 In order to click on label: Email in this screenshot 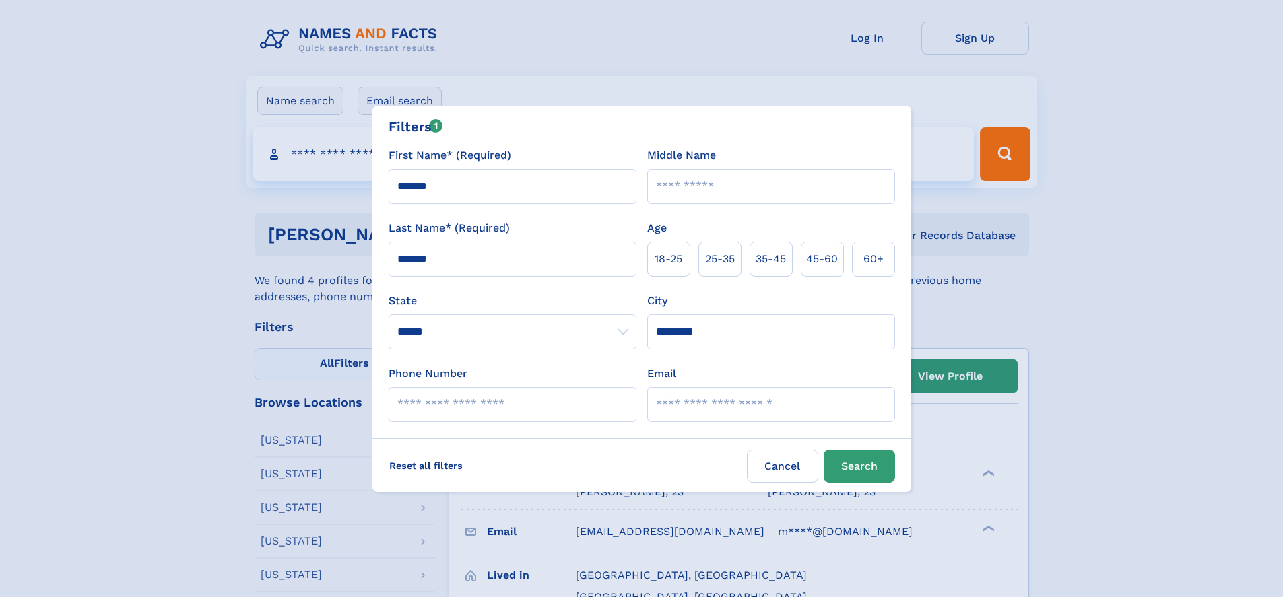, I will do `click(661, 374)`.